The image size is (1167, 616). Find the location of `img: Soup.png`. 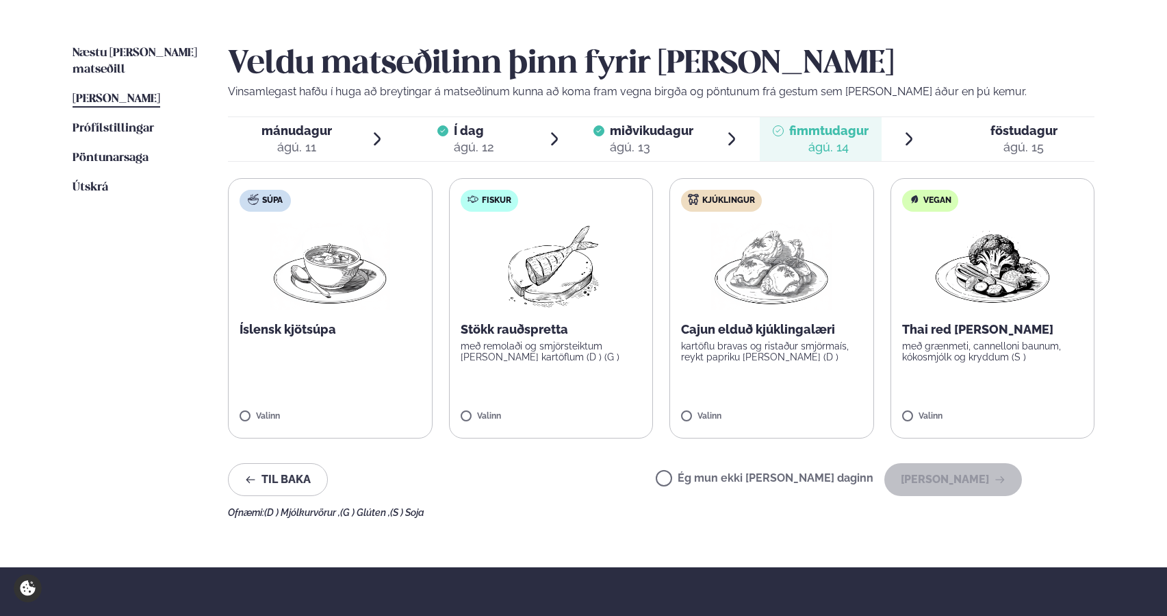

img: Soup.png is located at coordinates (330, 266).